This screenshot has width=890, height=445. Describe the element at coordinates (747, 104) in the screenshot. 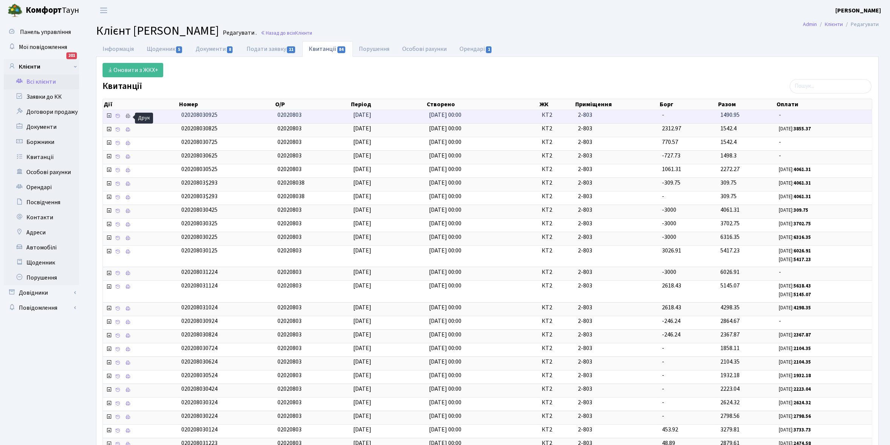

I see `th: Разом` at that location.